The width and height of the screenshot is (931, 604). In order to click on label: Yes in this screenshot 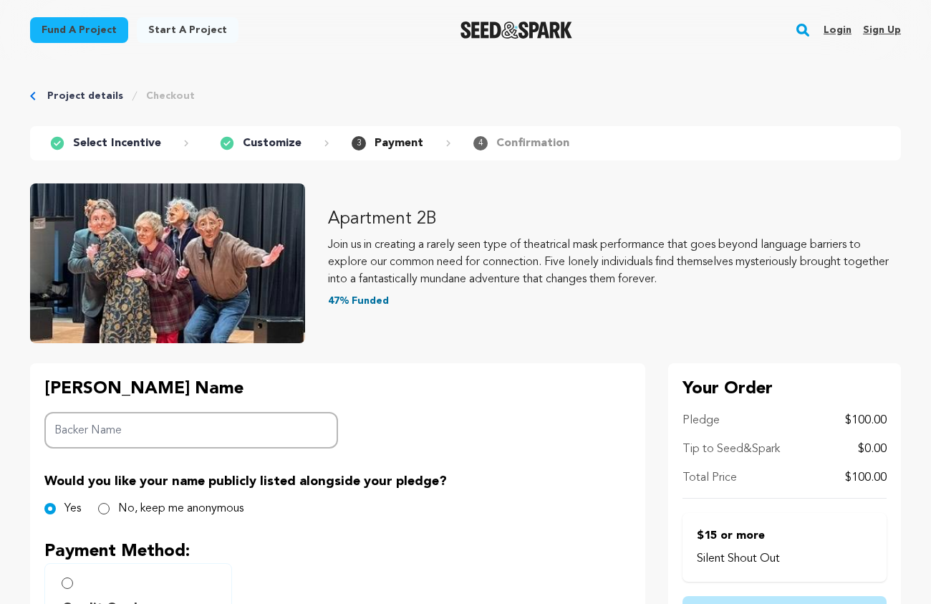, I will do `click(72, 508)`.